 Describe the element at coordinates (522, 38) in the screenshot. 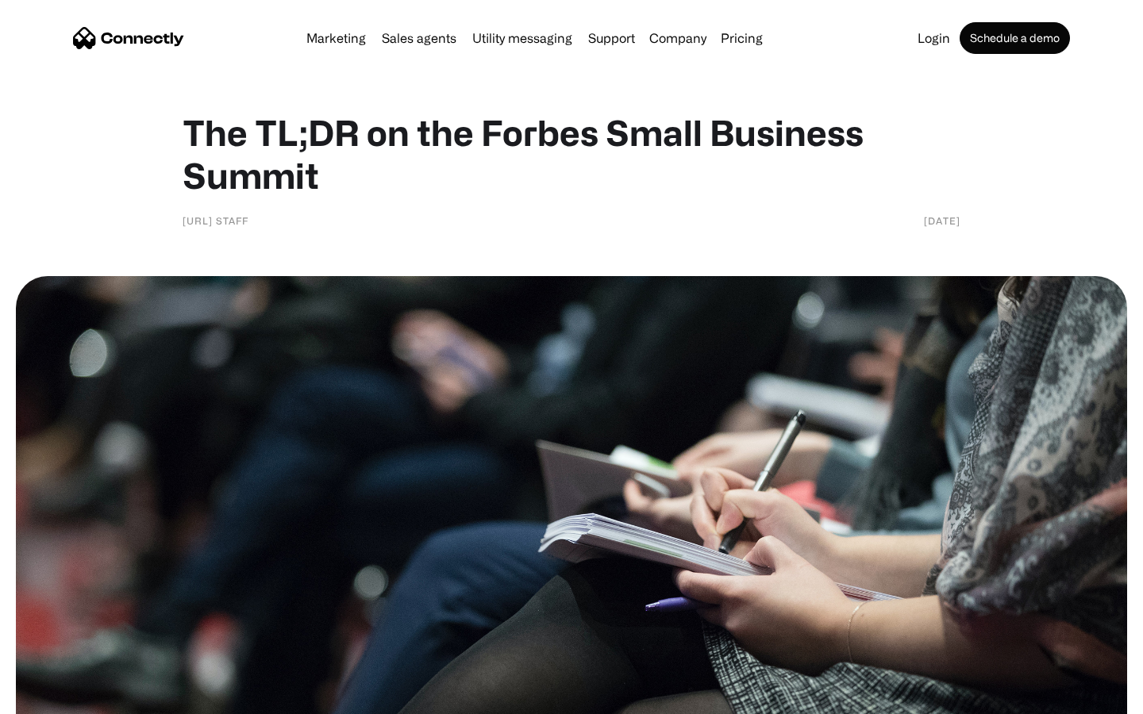

I see `a: Utility messaging` at that location.